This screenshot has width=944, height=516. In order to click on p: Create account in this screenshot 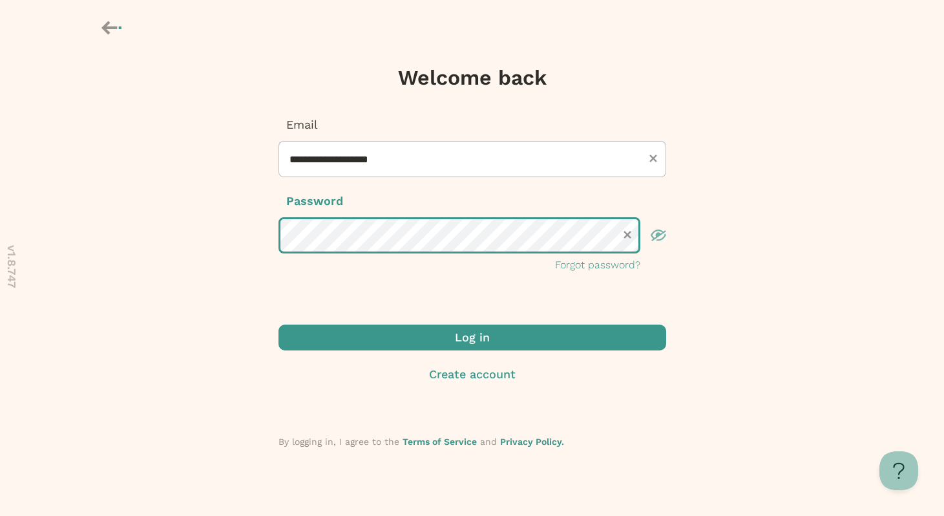, I will do `click(472, 374)`.